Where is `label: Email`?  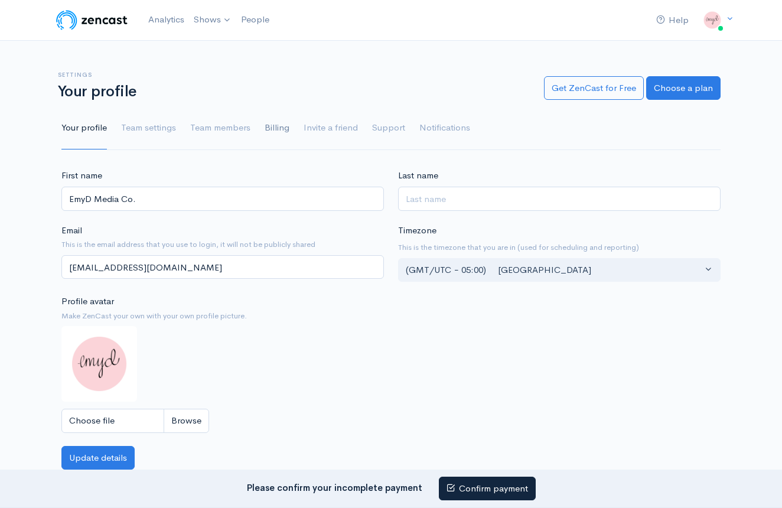 label: Email is located at coordinates (72, 230).